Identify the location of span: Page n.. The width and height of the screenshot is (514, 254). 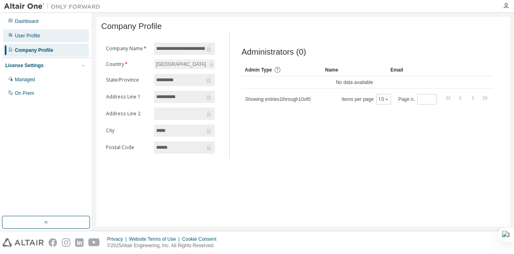
(417, 99).